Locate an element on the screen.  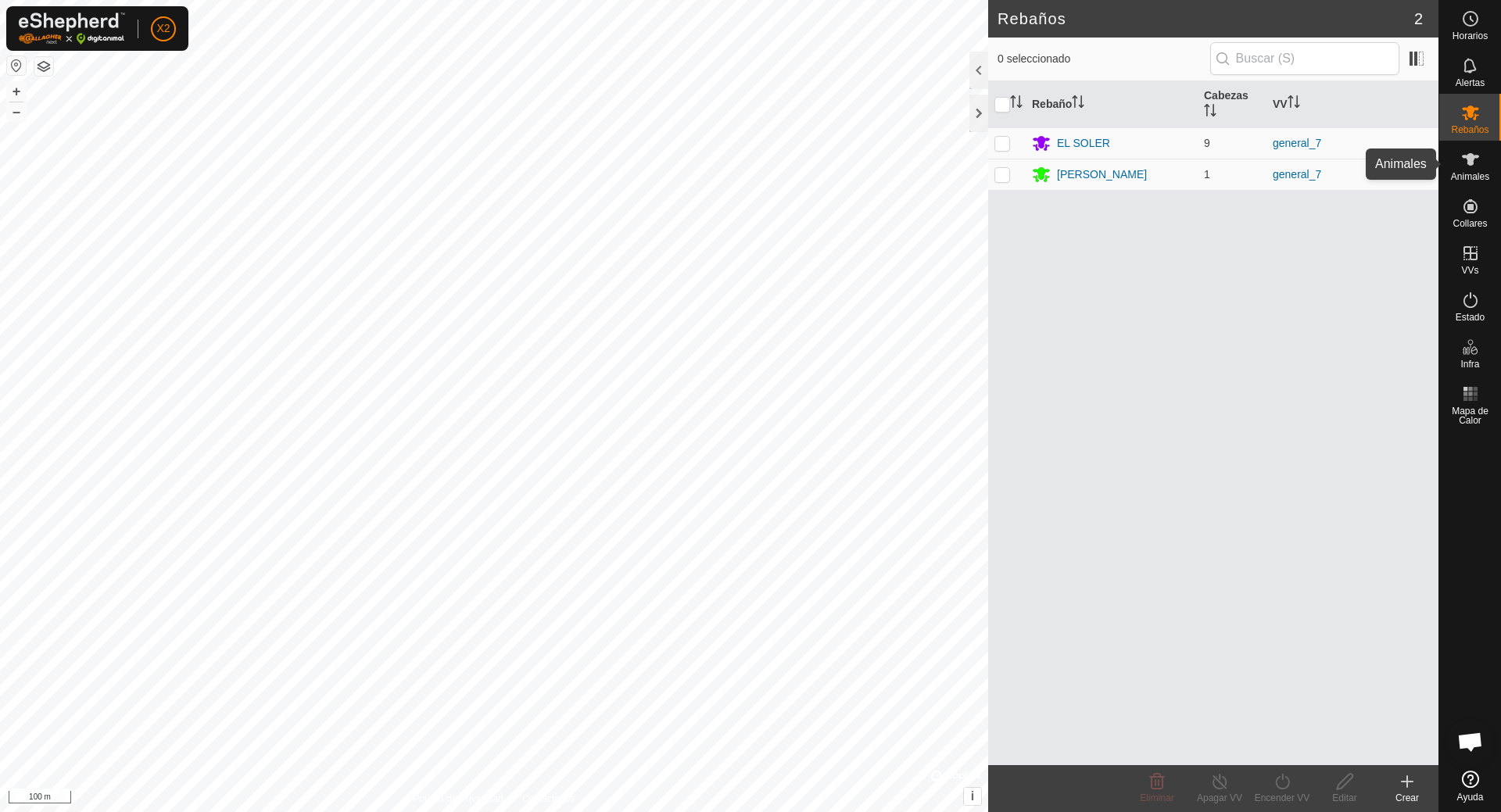
span: i is located at coordinates (973, 796).